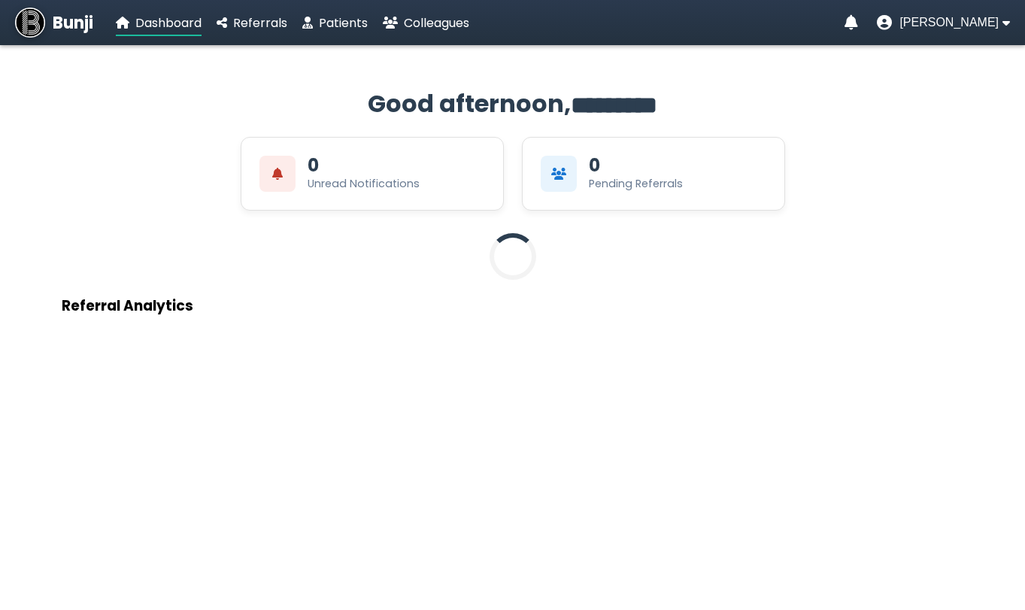  Describe the element at coordinates (851, 23) in the screenshot. I see `a: Notifications` at that location.